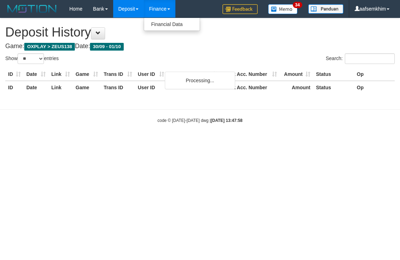  What do you see at coordinates (200, 80) in the screenshot?
I see `div: Processing...` at bounding box center [200, 80].